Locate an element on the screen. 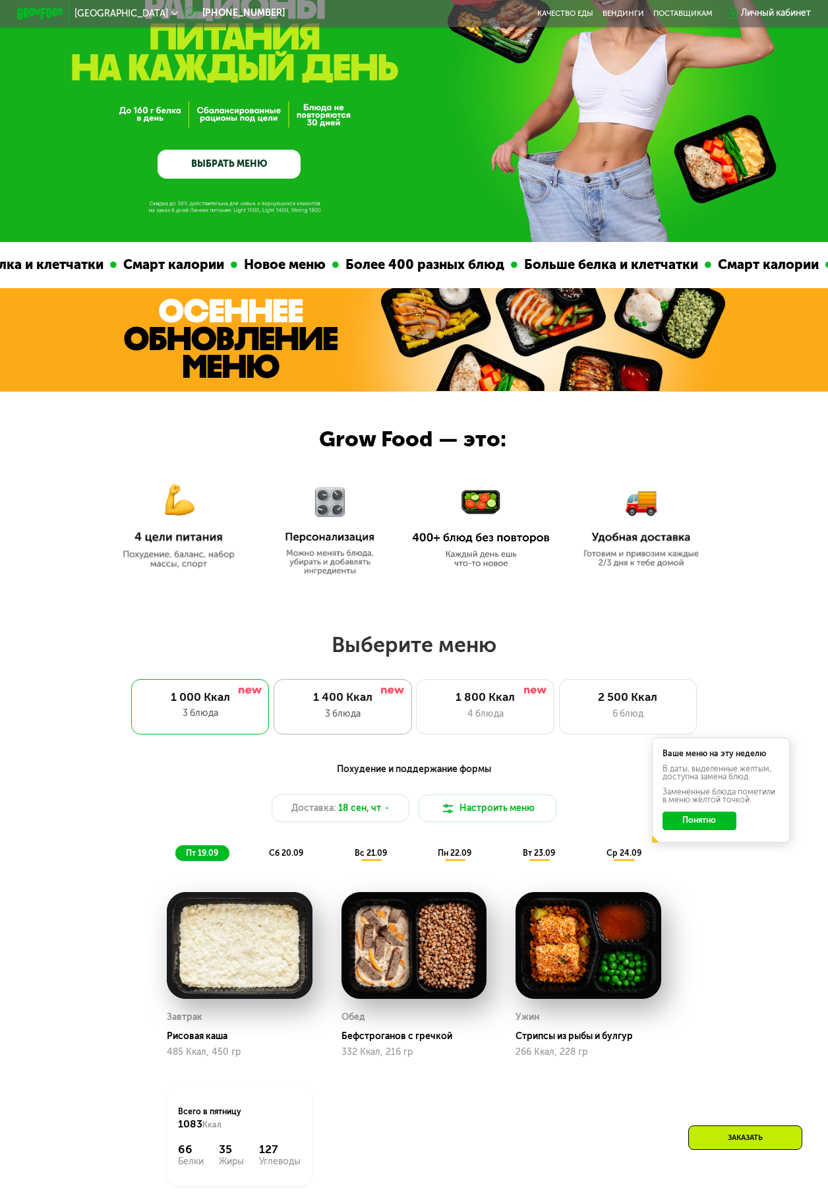 The image size is (828, 1196). div: 4 блюда is located at coordinates (485, 714).